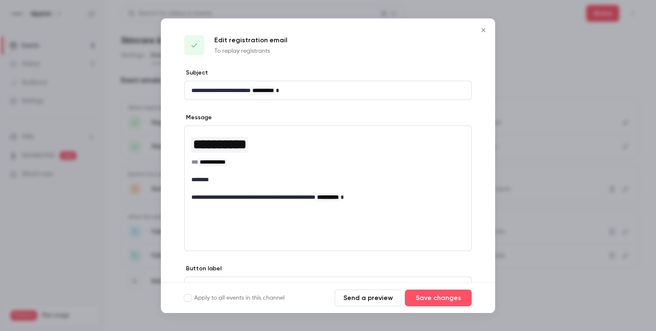 This screenshot has width=656, height=331. I want to click on button: Close, so click(484, 30).